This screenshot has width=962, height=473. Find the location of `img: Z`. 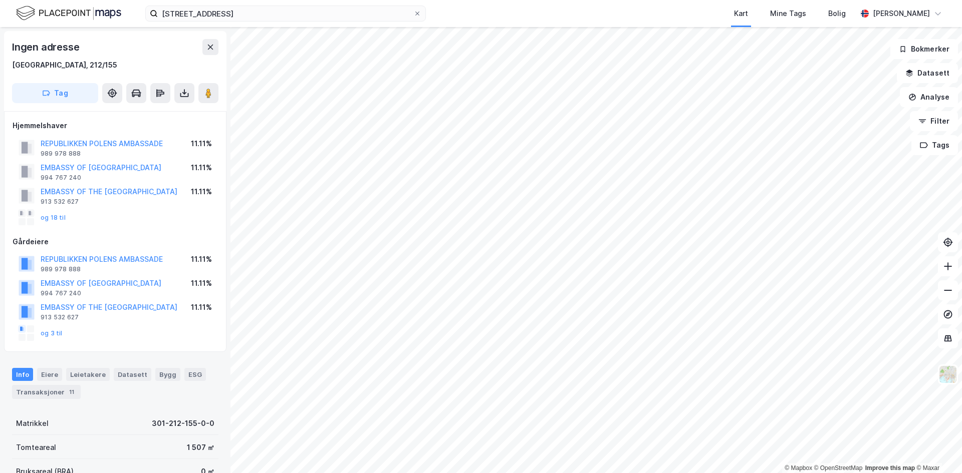

img: Z is located at coordinates (948, 375).